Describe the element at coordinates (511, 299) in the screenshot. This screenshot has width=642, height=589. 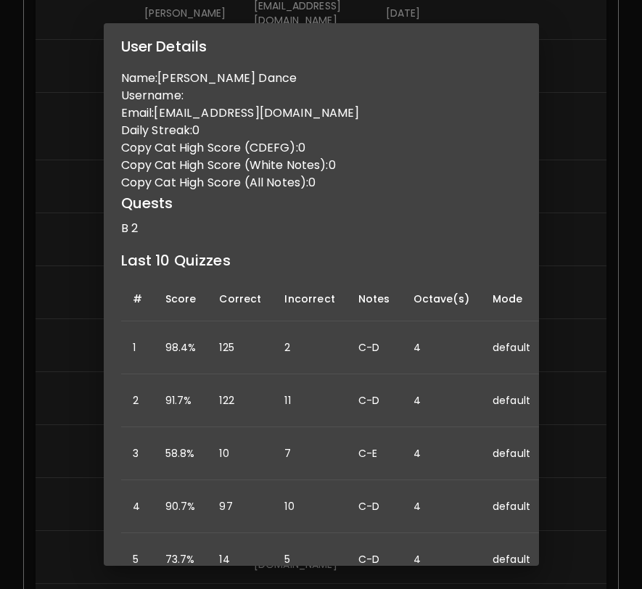
I see `th: Mode` at that location.